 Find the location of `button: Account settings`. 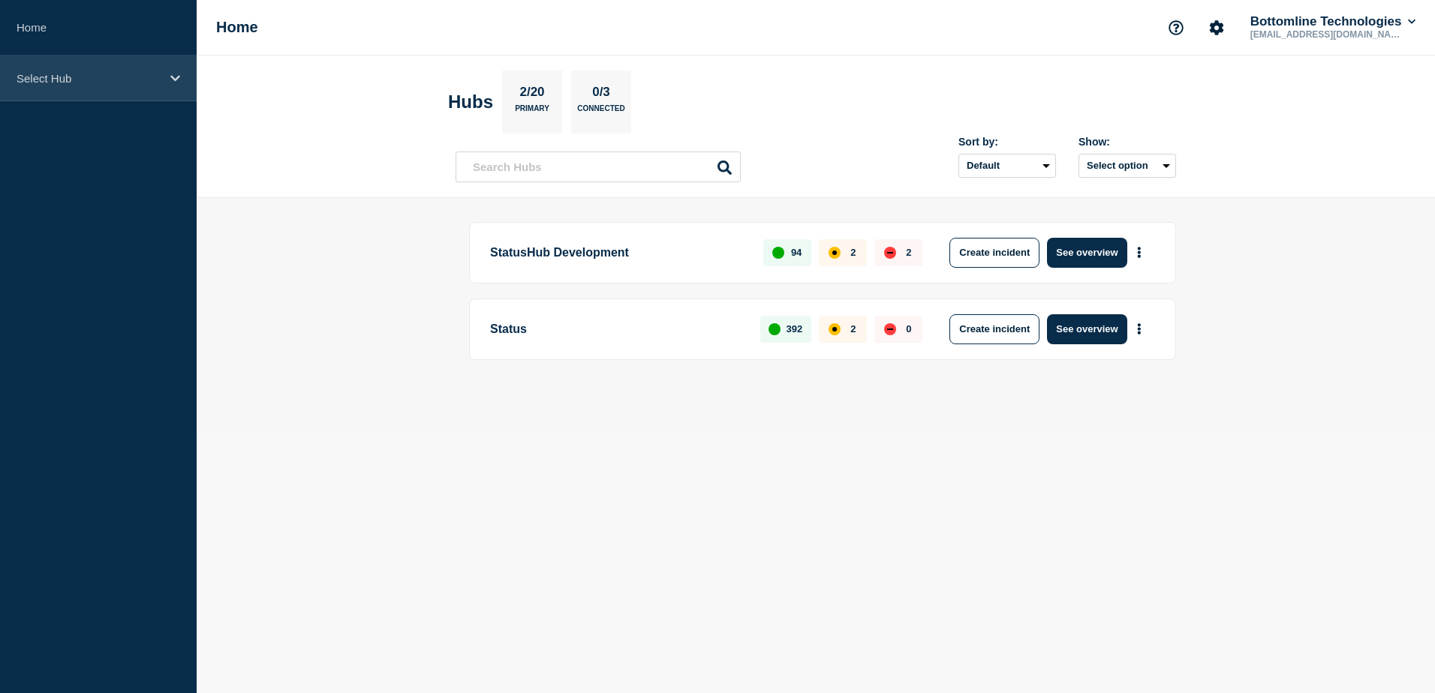

button: Account settings is located at coordinates (1217, 28).